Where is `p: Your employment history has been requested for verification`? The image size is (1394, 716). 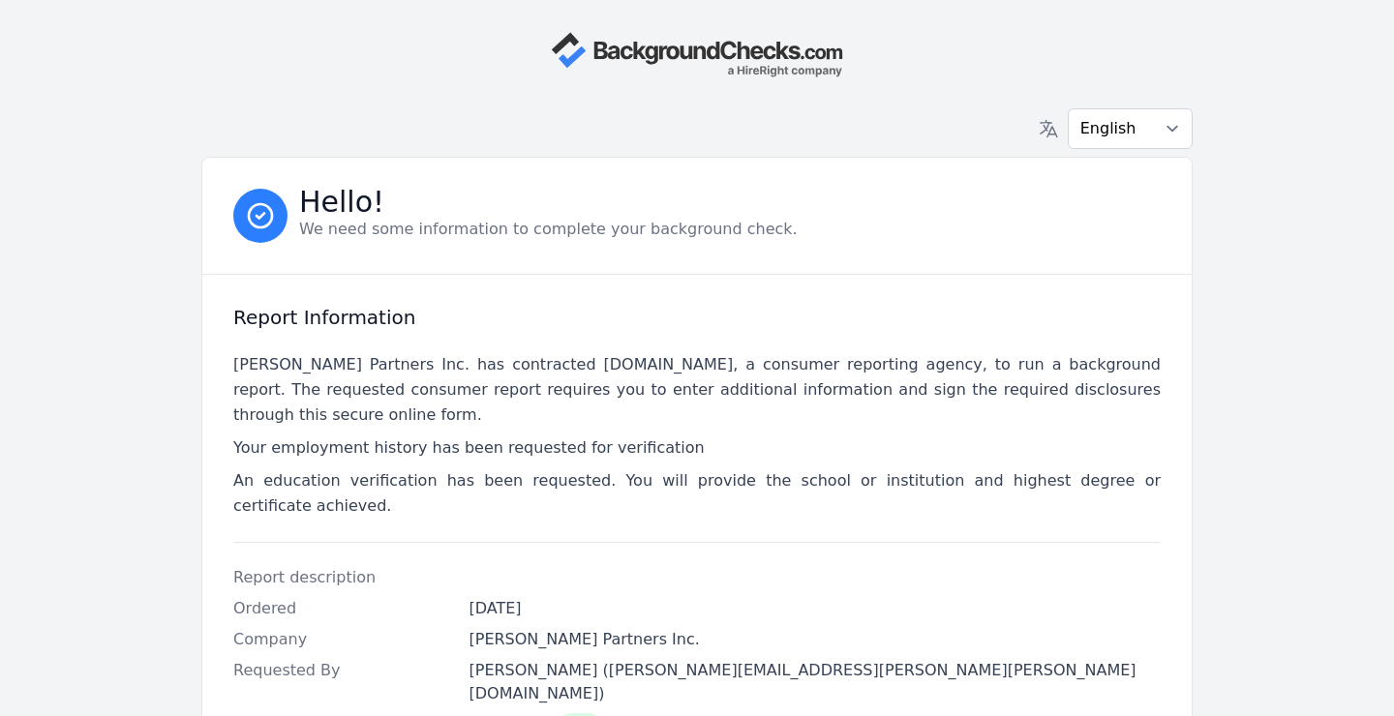 p: Your employment history has been requested for verification is located at coordinates (697, 448).